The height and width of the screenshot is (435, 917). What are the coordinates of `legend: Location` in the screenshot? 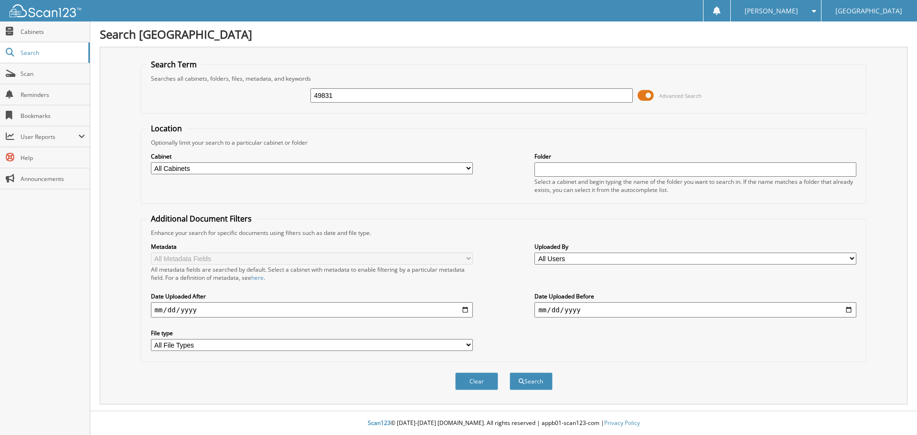 It's located at (166, 128).